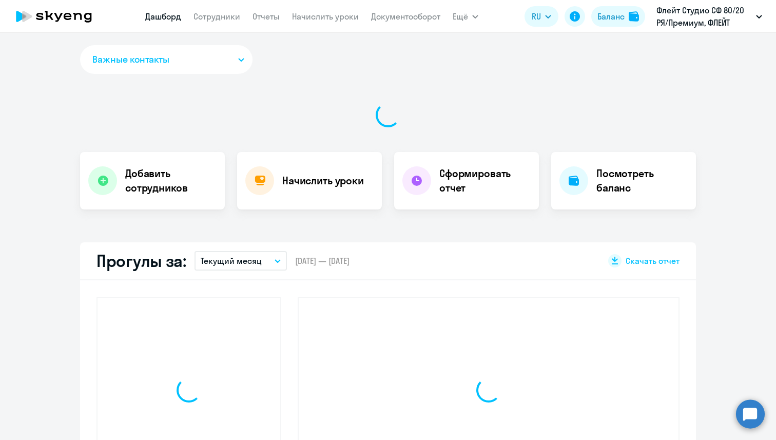 The height and width of the screenshot is (440, 776). I want to click on a: Начислить уроки, so click(325, 16).